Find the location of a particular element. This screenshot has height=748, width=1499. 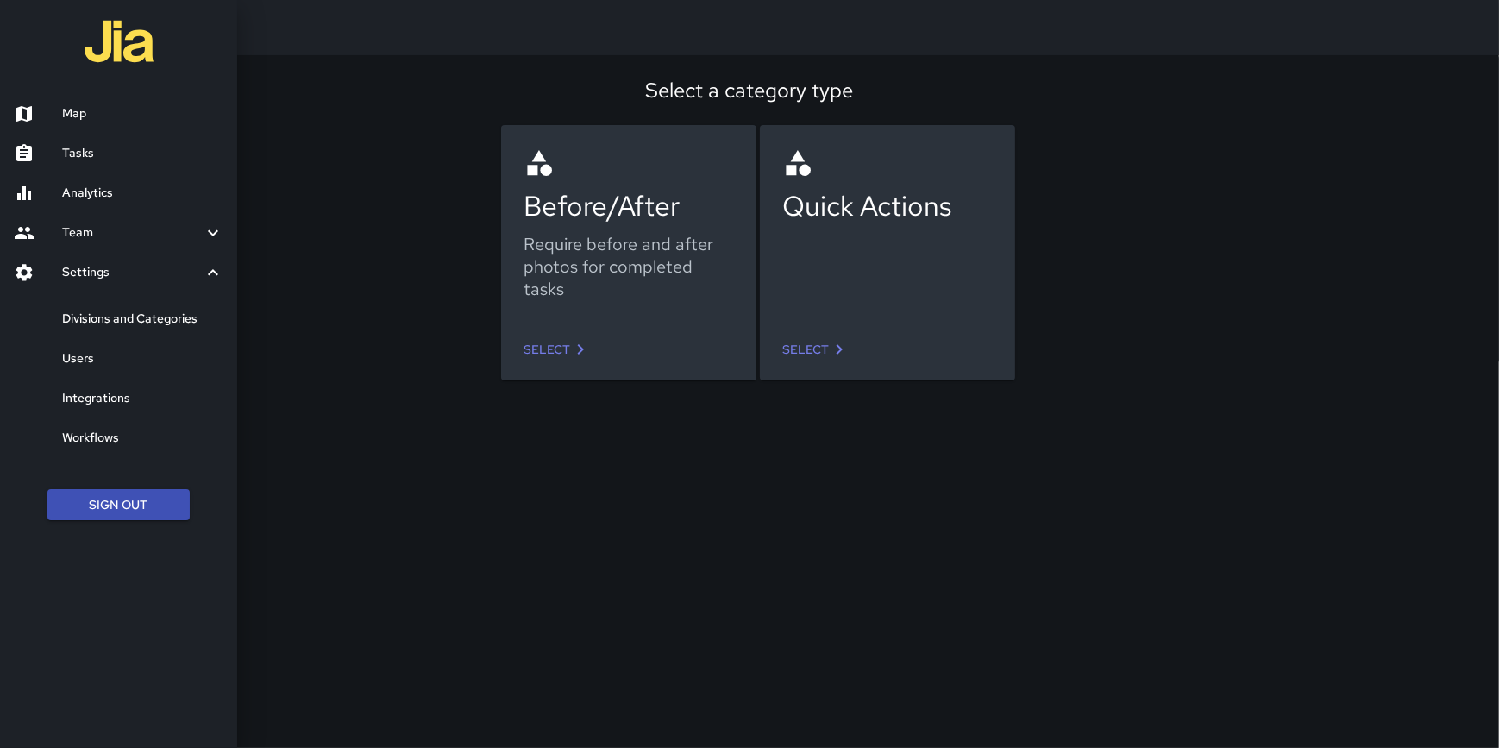

h6: Divisions and Categories is located at coordinates (142, 319).